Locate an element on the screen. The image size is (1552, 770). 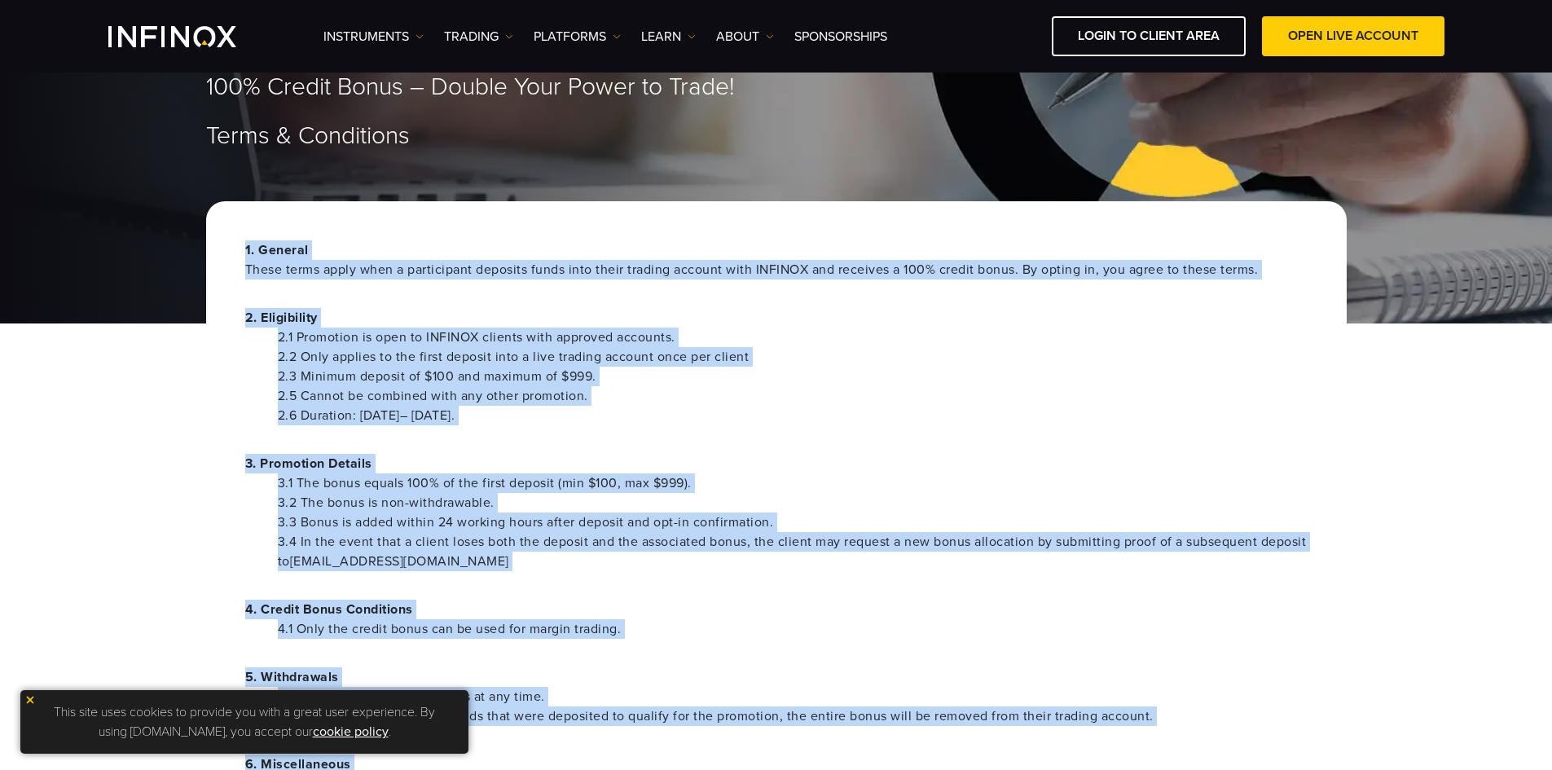
p: 2. Eligibility is located at coordinates (776, 318).